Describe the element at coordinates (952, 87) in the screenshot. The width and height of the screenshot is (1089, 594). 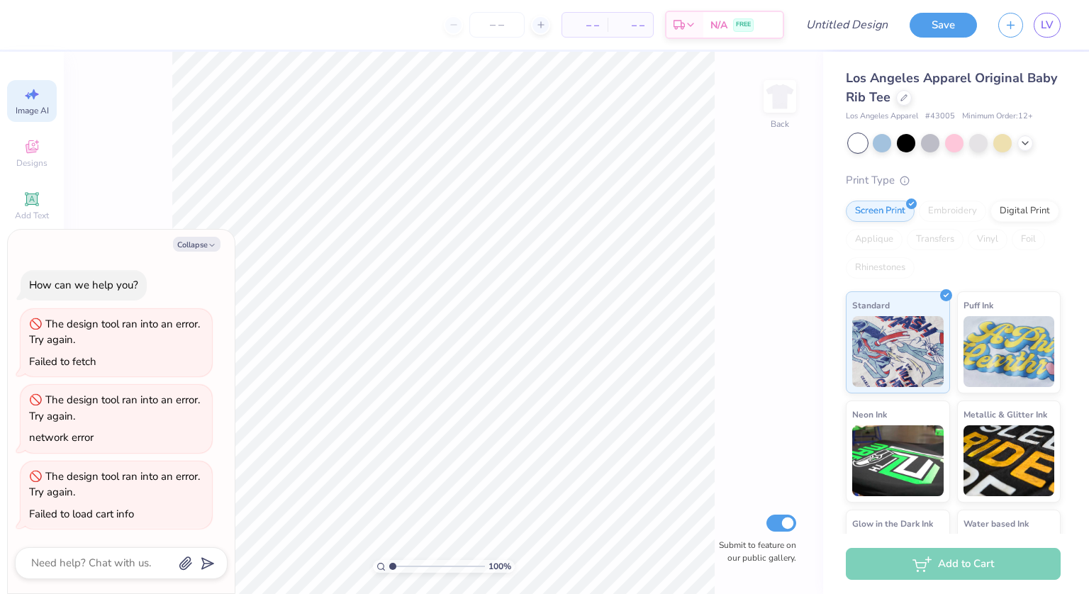
I see `span: Los Angeles Apparel Original Baby Rib Tee` at that location.